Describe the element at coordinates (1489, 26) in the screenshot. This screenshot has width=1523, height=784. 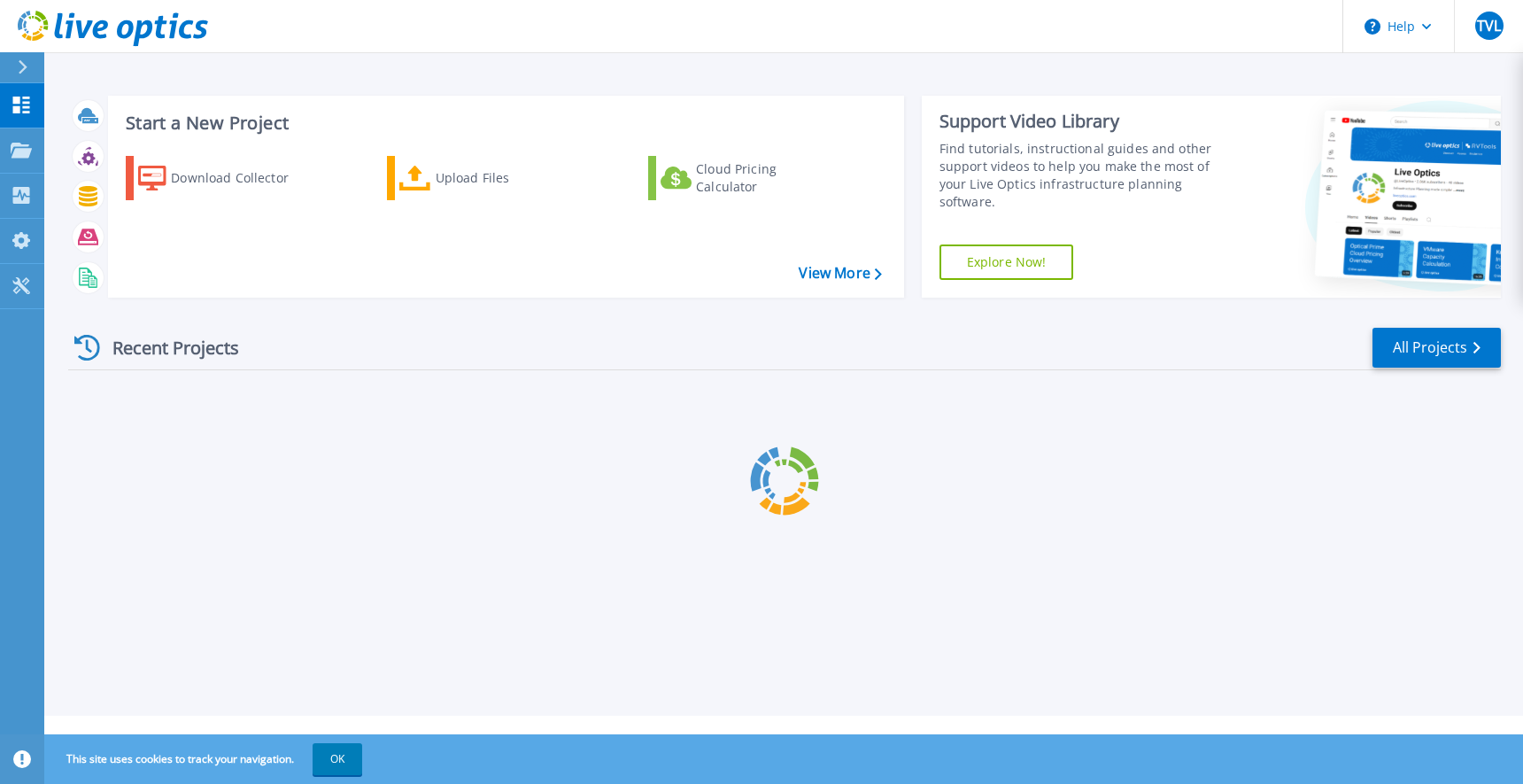
I see `span: TVL` at that location.